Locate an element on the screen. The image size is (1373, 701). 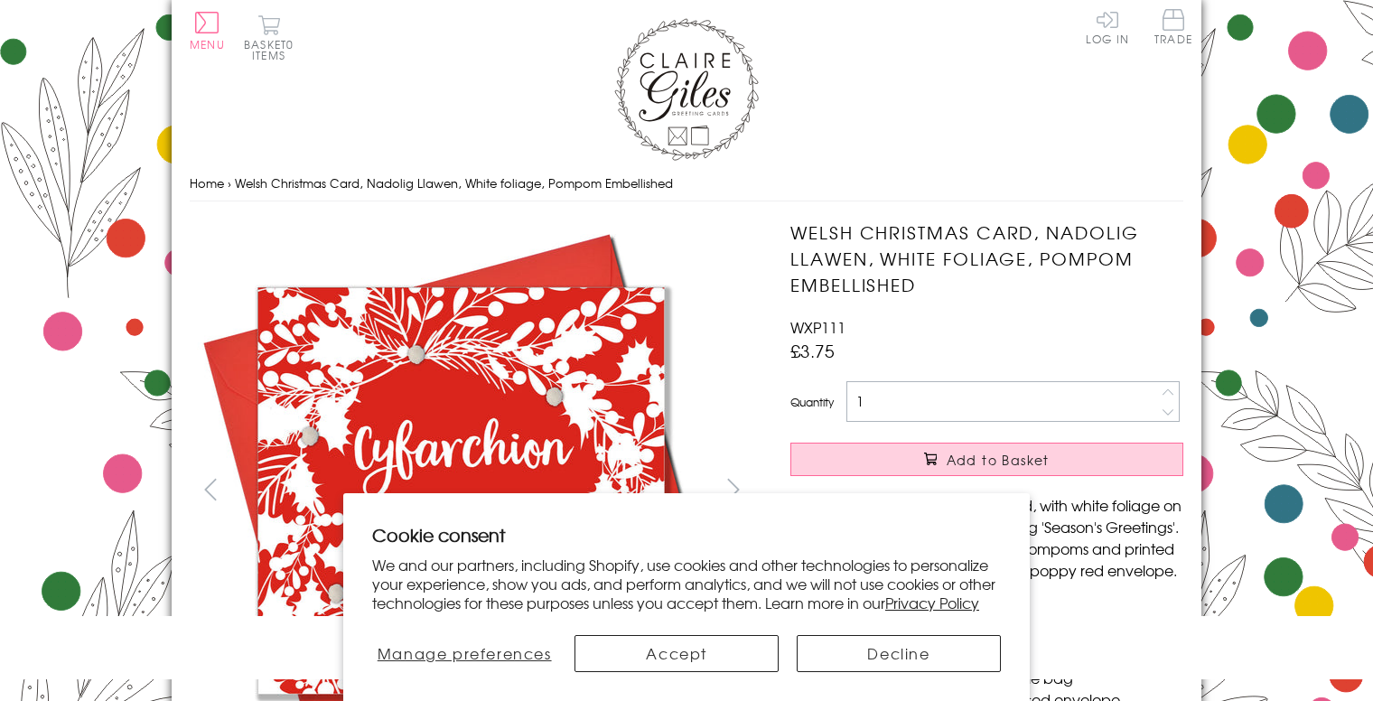
p: We and our partners, including Shopify, use cookies and other technologies to personalize your ex... is located at coordinates (686, 583).